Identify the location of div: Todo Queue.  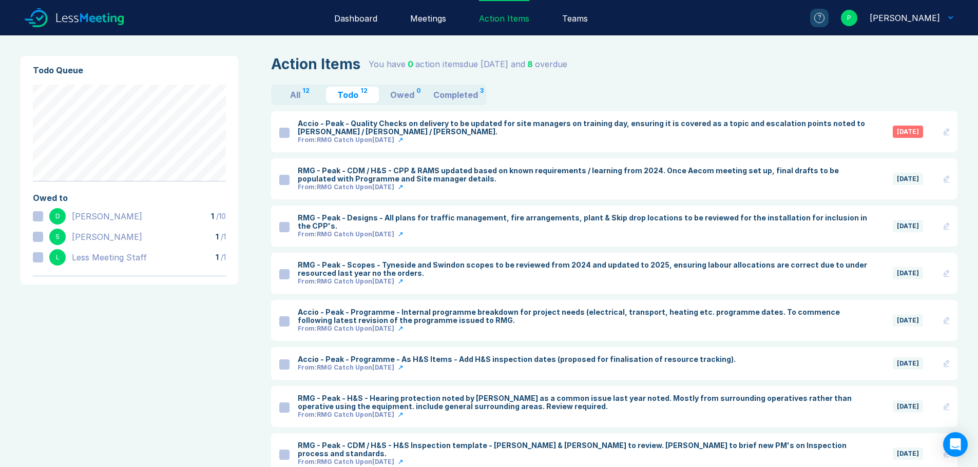
(129, 70).